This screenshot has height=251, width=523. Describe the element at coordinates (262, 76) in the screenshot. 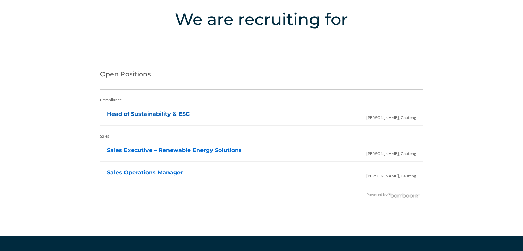

I see `h2: Open Positions` at that location.